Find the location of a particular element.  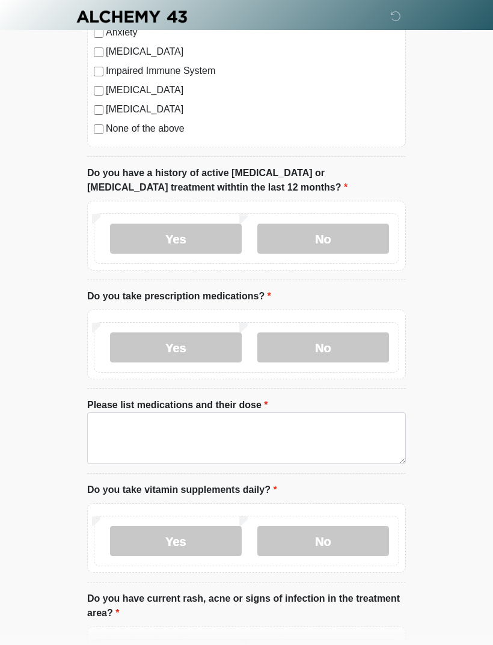

label: Do you take prescription medications? is located at coordinates (179, 296).